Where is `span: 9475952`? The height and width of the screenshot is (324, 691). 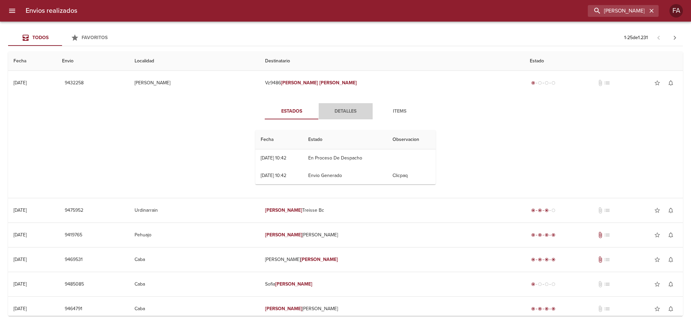
span: 9475952 is located at coordinates (74, 211).